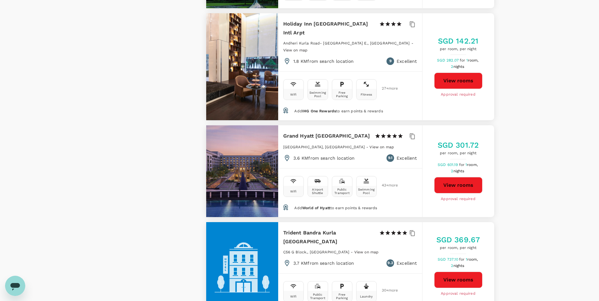 The width and height of the screenshot is (599, 301). I want to click on p: 3.6 KM from search location, so click(324, 158).